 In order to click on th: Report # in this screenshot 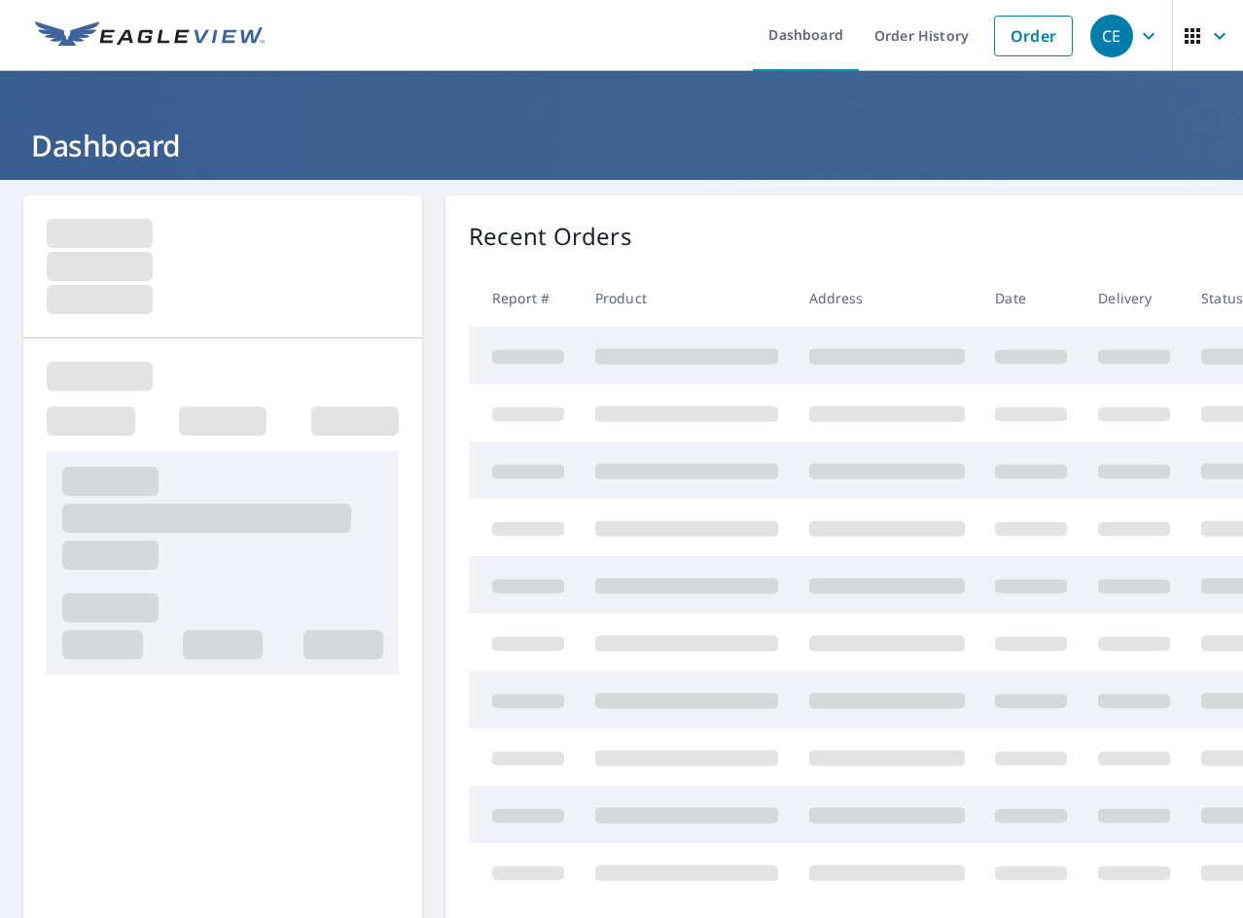, I will do `click(524, 298)`.